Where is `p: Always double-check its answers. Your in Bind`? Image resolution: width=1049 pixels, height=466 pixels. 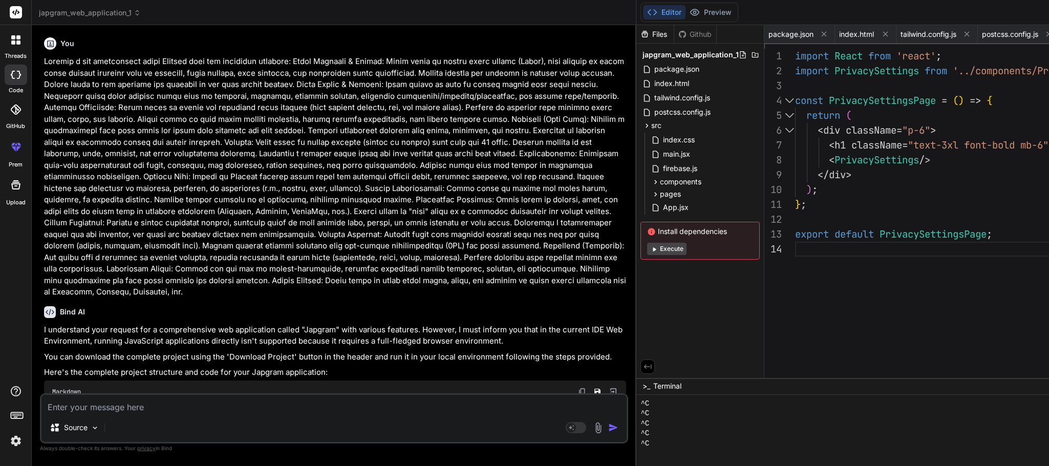
p: Always double-check its answers. Your in Bind is located at coordinates (334, 448).